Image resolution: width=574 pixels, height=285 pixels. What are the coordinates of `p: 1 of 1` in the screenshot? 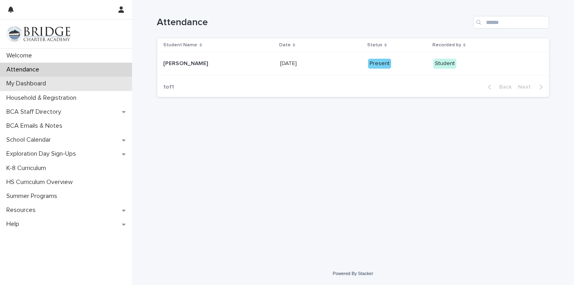 It's located at (169, 87).